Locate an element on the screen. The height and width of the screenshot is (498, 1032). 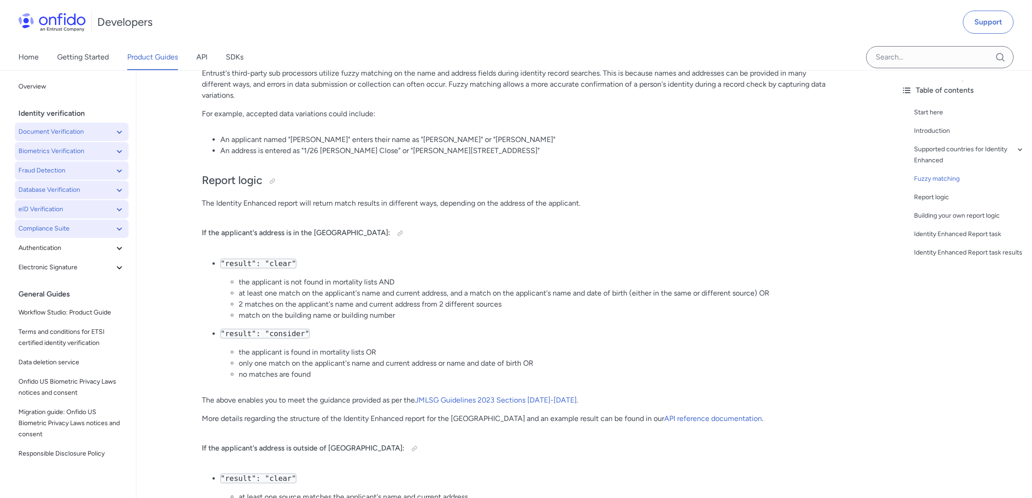
button: Document Verification is located at coordinates (71, 132).